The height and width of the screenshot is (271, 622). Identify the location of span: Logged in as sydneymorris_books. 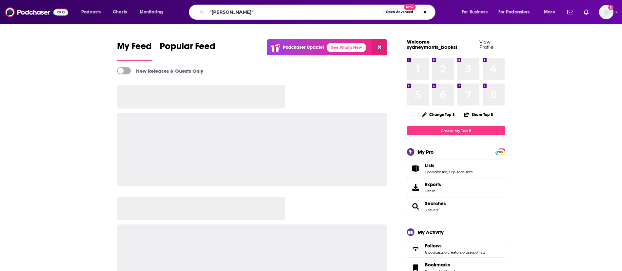
(606, 12).